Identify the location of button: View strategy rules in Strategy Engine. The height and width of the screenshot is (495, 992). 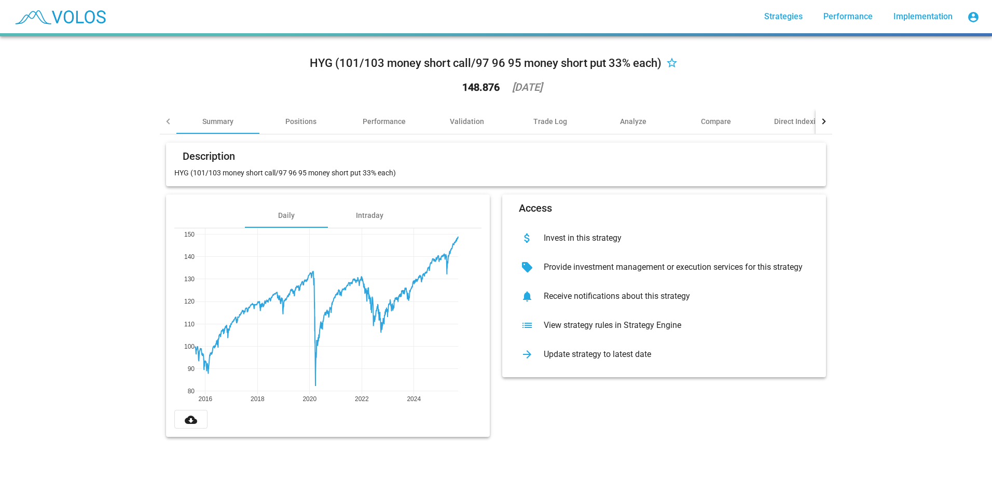
(664, 325).